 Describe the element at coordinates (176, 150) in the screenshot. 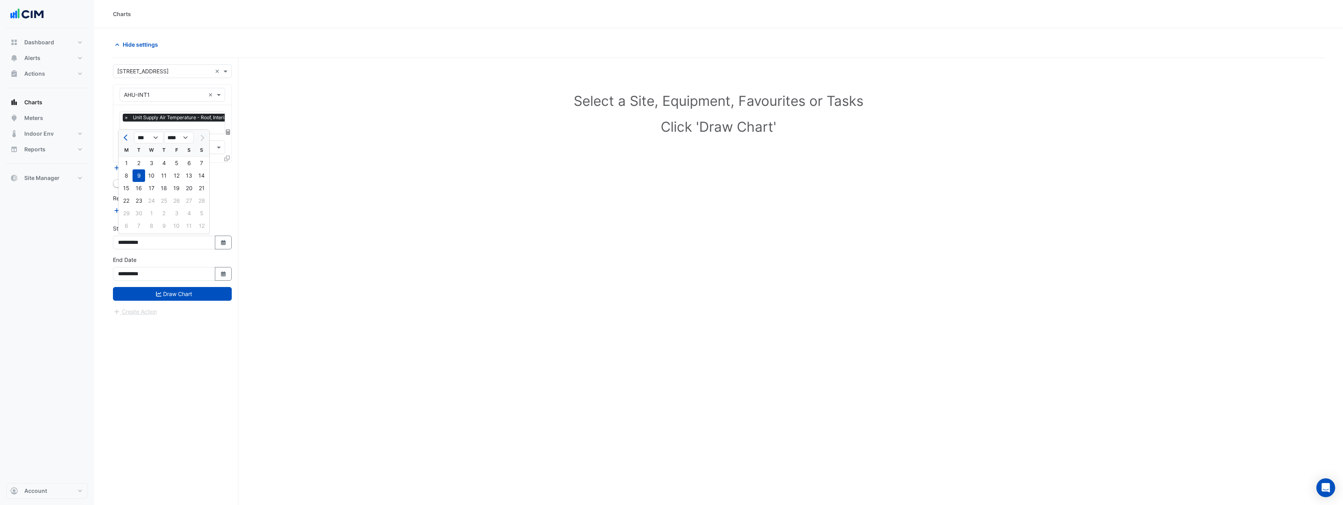

I see `div: F` at that location.